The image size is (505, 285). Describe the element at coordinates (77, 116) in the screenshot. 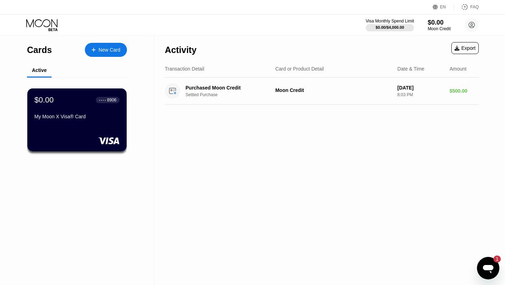

I see `div: My Moon X Visa® Card` at that location.